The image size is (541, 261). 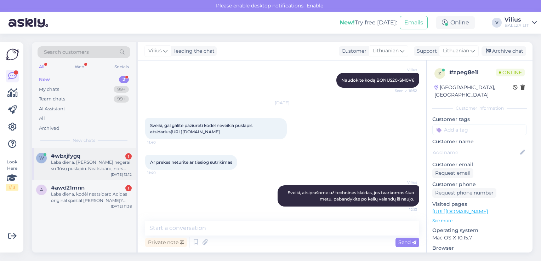 I want to click on input: Add name, so click(x=475, y=152).